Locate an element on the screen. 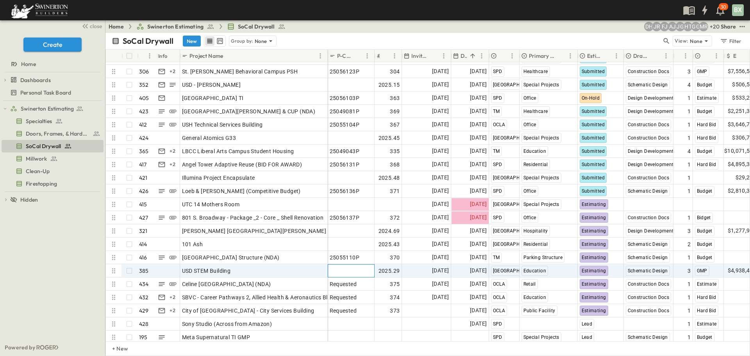 This screenshot has height=356, width=750. button: Filter is located at coordinates (730, 41).